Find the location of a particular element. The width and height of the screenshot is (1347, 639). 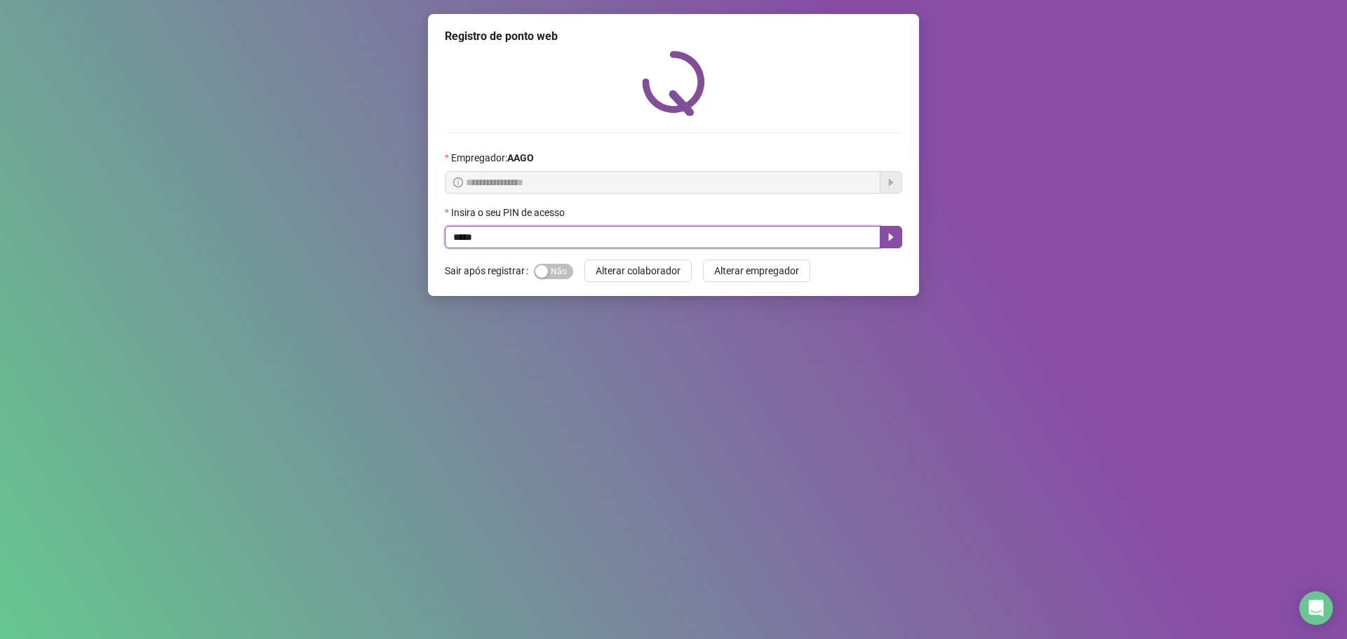

span: Alterar colaborador is located at coordinates (638, 271).